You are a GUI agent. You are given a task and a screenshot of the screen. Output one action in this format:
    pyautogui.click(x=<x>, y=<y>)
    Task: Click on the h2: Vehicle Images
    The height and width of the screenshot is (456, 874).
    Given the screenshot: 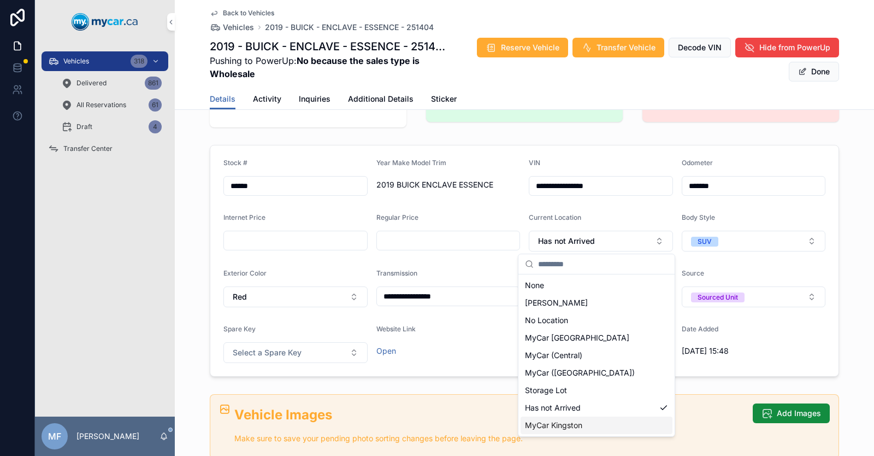 What is the action you would take?
    pyautogui.click(x=489, y=414)
    